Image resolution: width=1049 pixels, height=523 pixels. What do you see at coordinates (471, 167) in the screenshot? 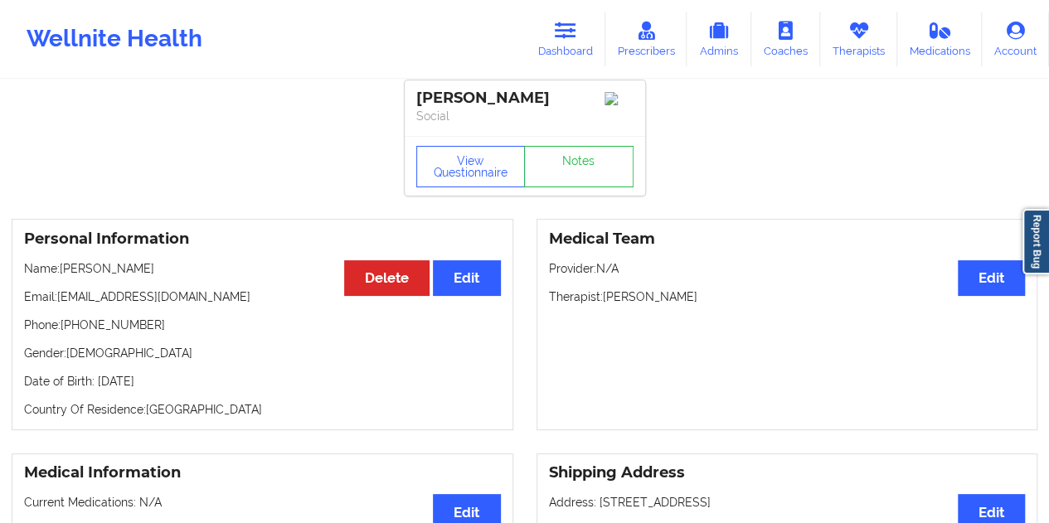
I see `button: View Questionnaire` at bounding box center [471, 167].